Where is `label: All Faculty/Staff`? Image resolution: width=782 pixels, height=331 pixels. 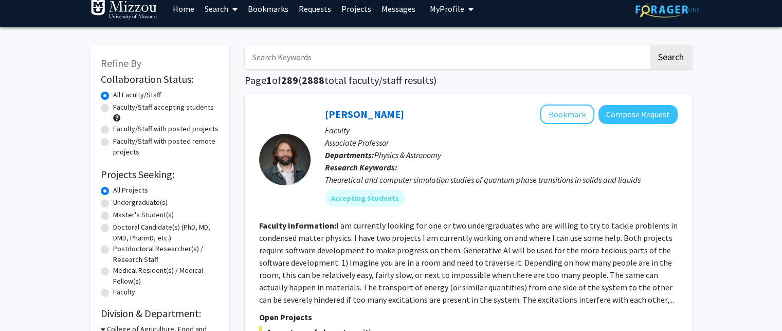
label: All Faculty/Staff is located at coordinates (137, 95).